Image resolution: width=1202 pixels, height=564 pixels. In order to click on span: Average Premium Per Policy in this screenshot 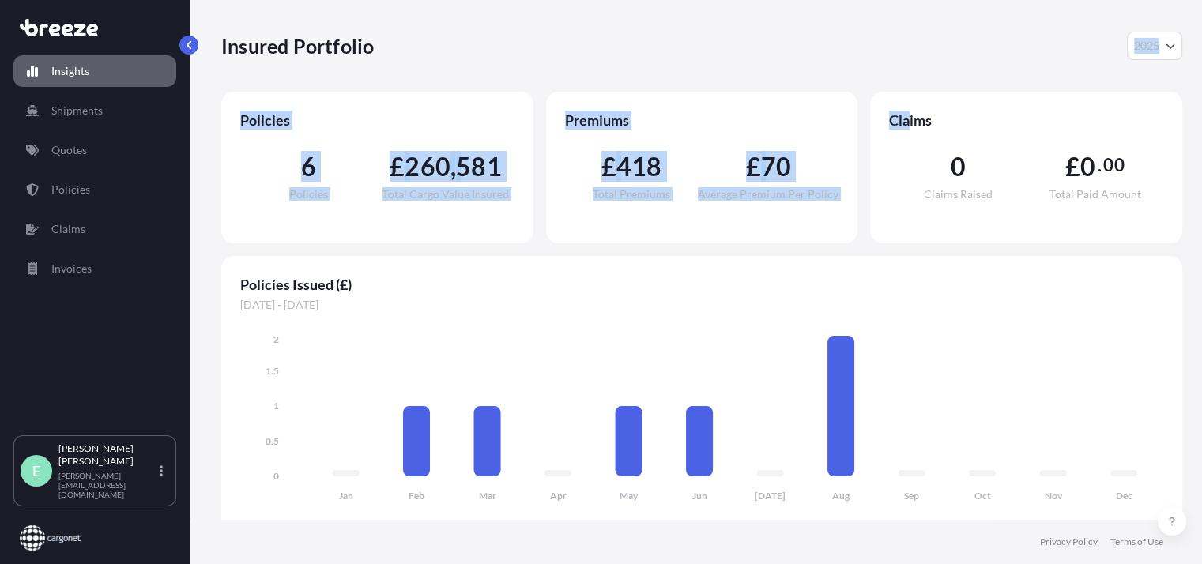, I will do `click(768, 194)`.